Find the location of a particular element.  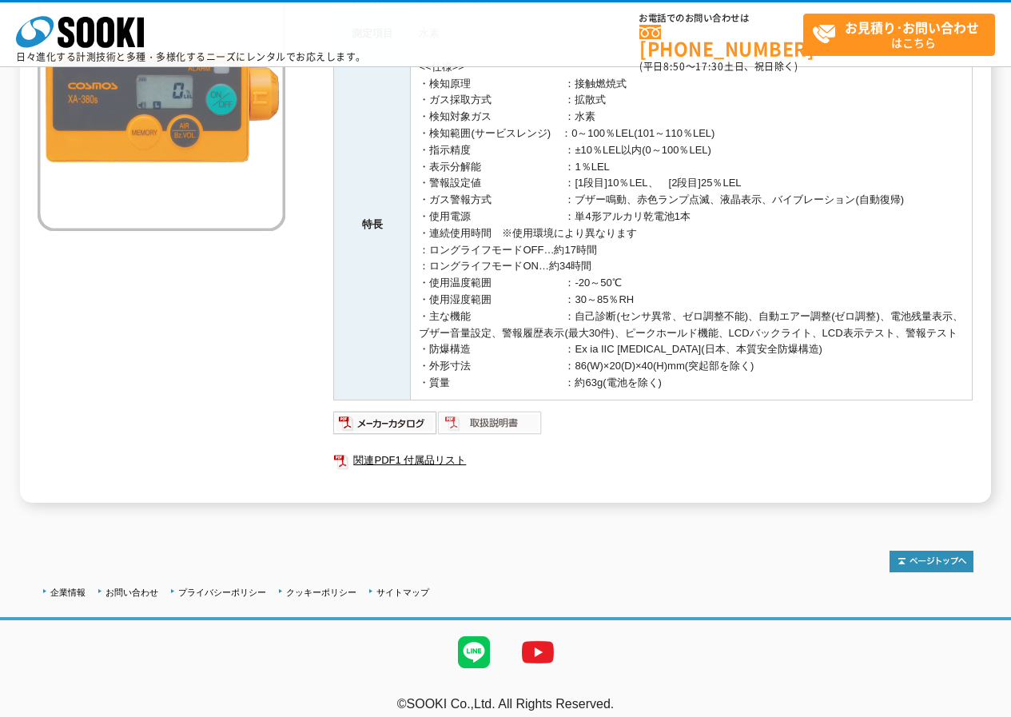

a: お見積り･お問い合わせはこちら is located at coordinates (899, 34).